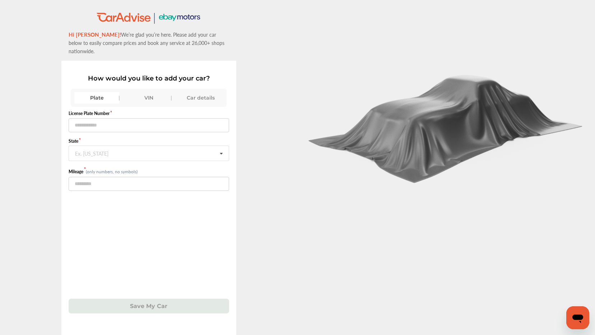 This screenshot has height=335, width=595. I want to click on div: Car details, so click(201, 98).